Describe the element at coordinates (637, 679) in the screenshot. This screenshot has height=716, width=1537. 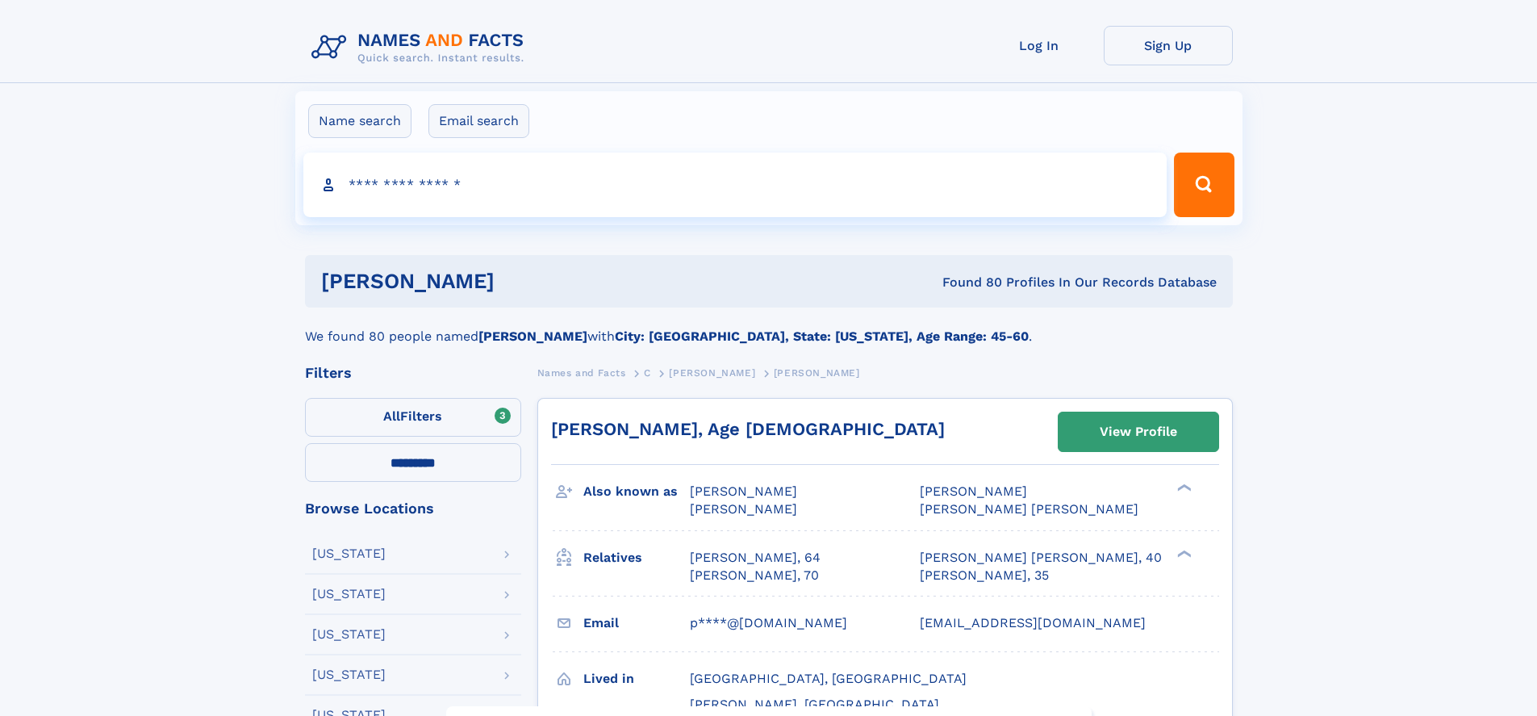
I see `h3: Lived in` at that location.